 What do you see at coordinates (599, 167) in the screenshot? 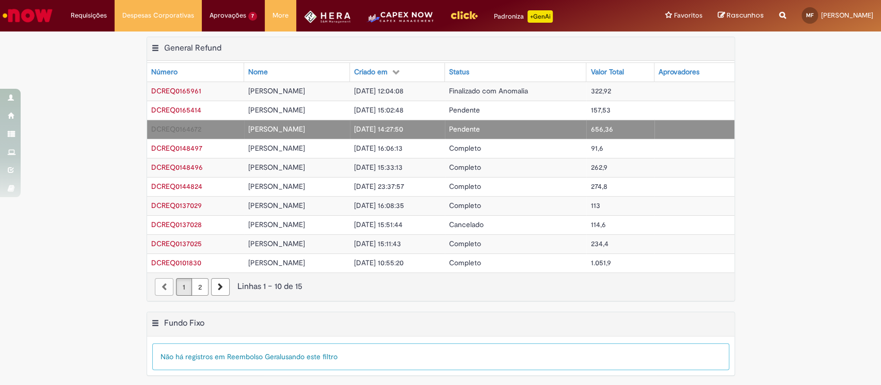
I see `span: 262,9` at bounding box center [599, 167].